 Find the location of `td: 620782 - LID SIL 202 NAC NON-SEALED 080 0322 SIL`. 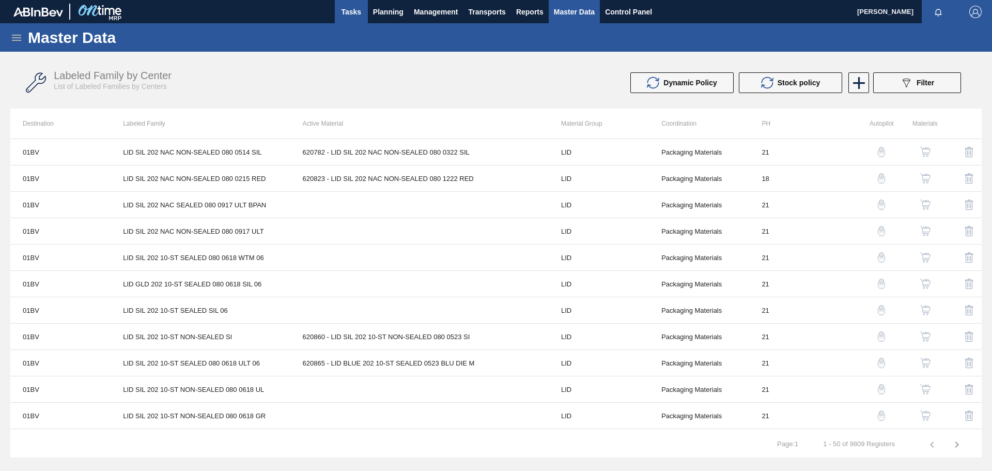

td: 620782 - LID SIL 202 NAC NON-SEALED 080 0322 SIL is located at coordinates (420, 152).